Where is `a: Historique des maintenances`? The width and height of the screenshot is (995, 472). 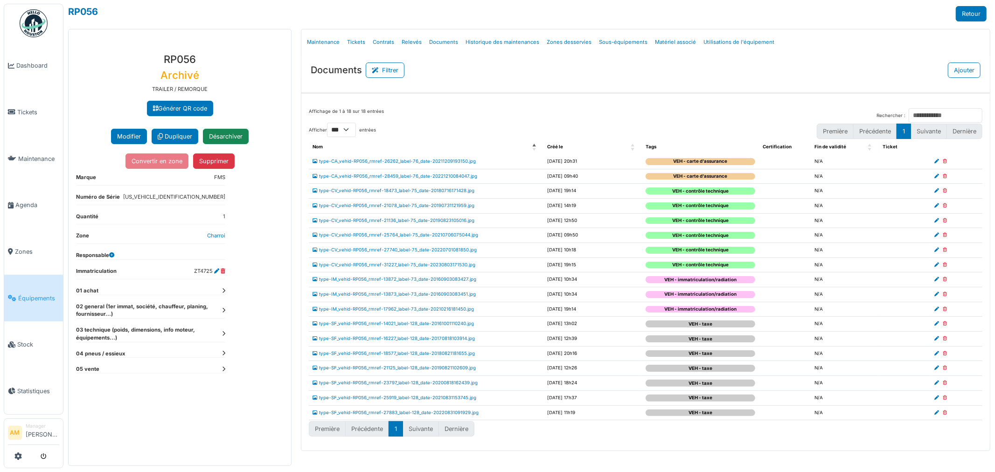
a: Historique des maintenances is located at coordinates (502, 42).